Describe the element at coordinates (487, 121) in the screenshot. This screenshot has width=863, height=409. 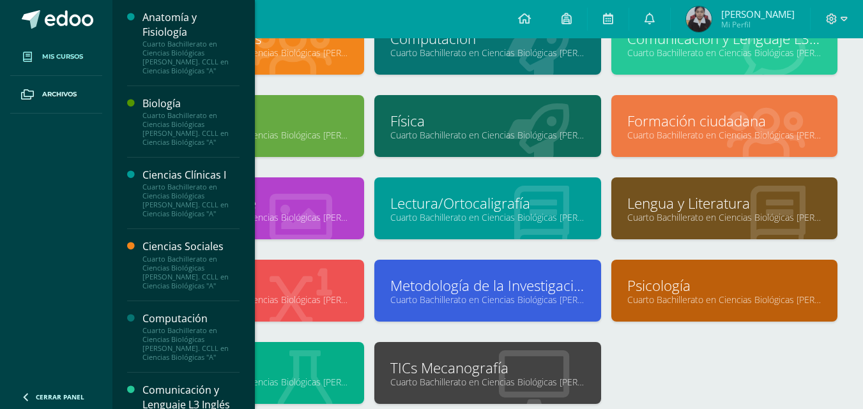
I see `a: Física` at that location.